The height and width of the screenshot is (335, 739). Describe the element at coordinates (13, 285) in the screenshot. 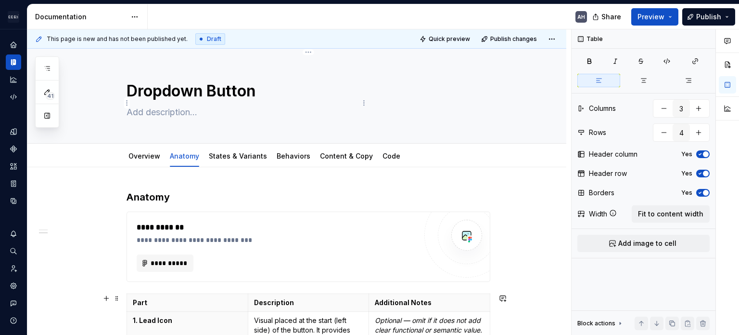

I see `a: Settings` at that location.